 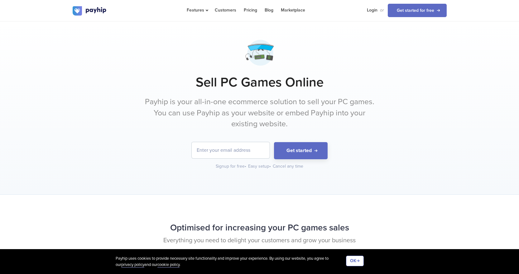 What do you see at coordinates (417, 10) in the screenshot?
I see `a: Get started for free` at bounding box center [417, 10].